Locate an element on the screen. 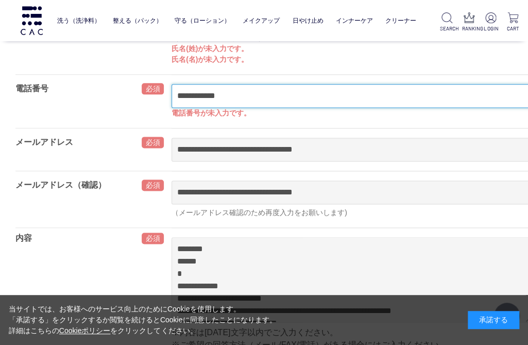 The width and height of the screenshot is (528, 345). a: 整える（パック） is located at coordinates (138, 21).